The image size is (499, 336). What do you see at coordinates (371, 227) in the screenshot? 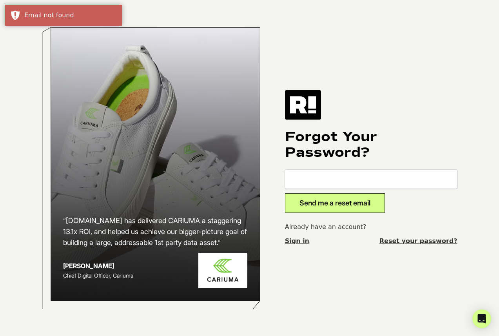
I see `p: Already have an account?` at bounding box center [371, 227].